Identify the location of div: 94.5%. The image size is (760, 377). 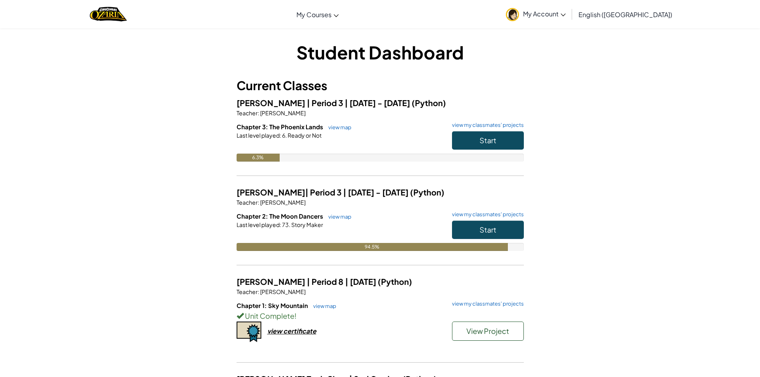
(372, 247).